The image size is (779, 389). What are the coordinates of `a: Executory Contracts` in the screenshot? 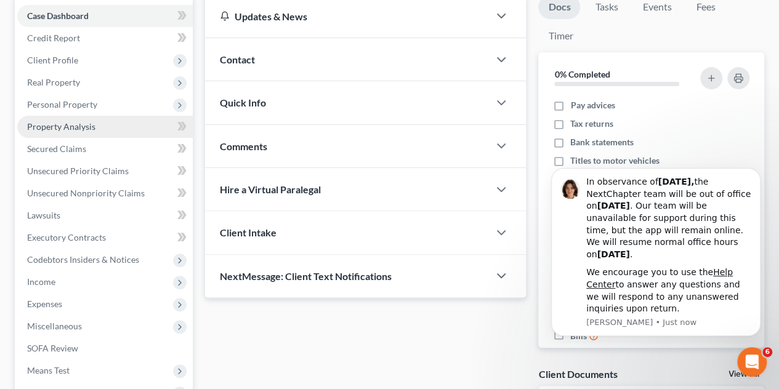 It's located at (105, 238).